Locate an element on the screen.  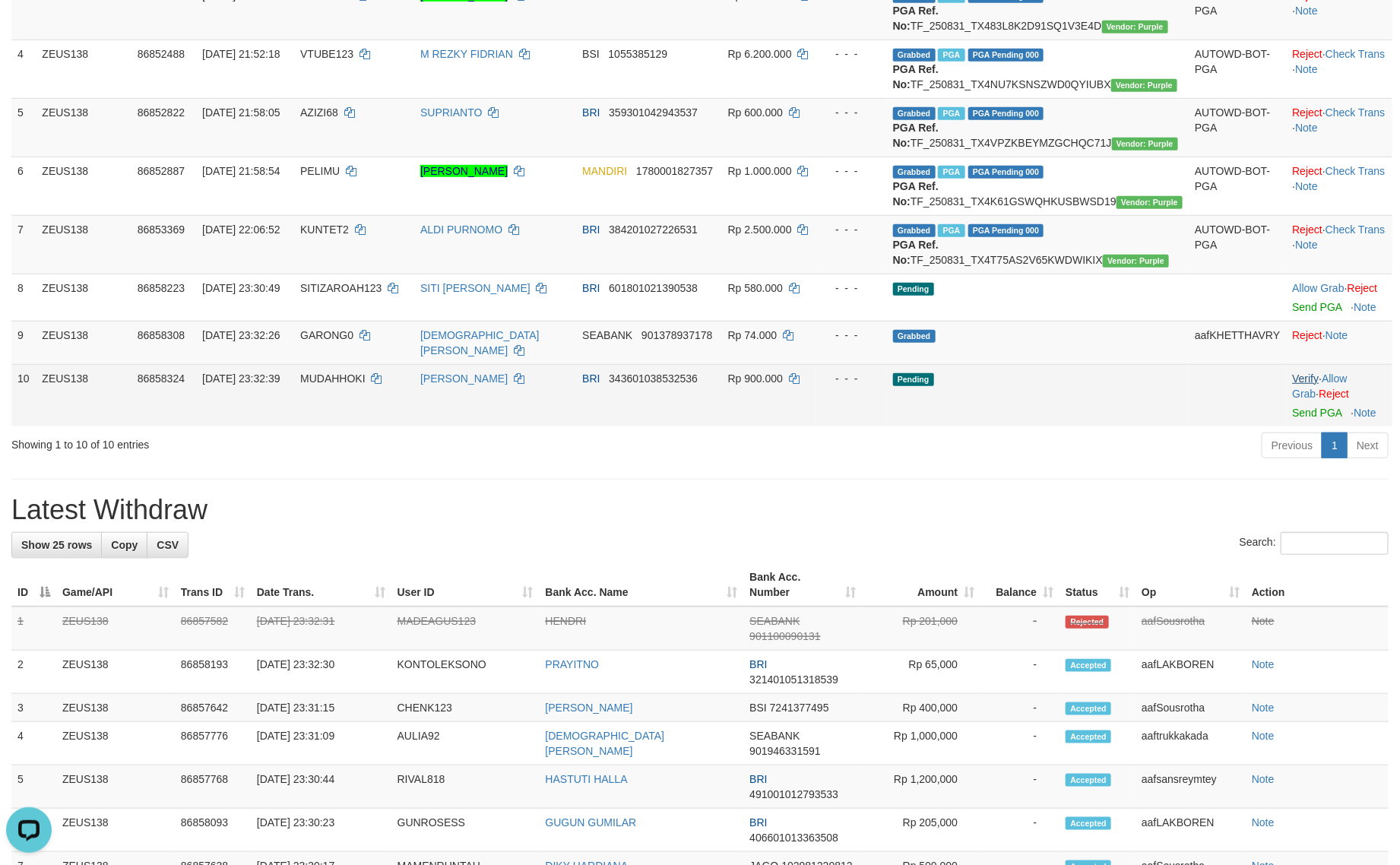
span: 86852822 is located at coordinates (161, 112).